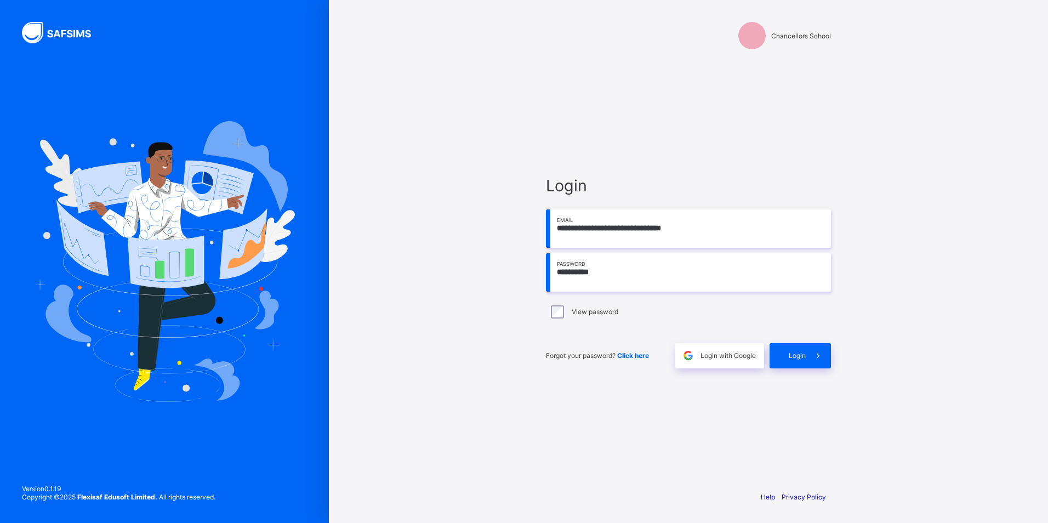  Describe the element at coordinates (595, 311) in the screenshot. I see `label: View password` at that location.